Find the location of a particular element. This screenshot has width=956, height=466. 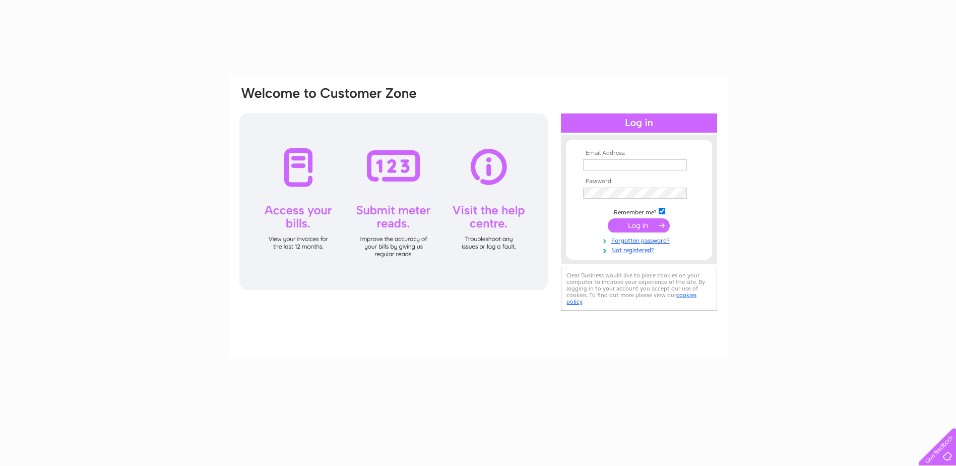

th: Email Address: is located at coordinates (639, 153).